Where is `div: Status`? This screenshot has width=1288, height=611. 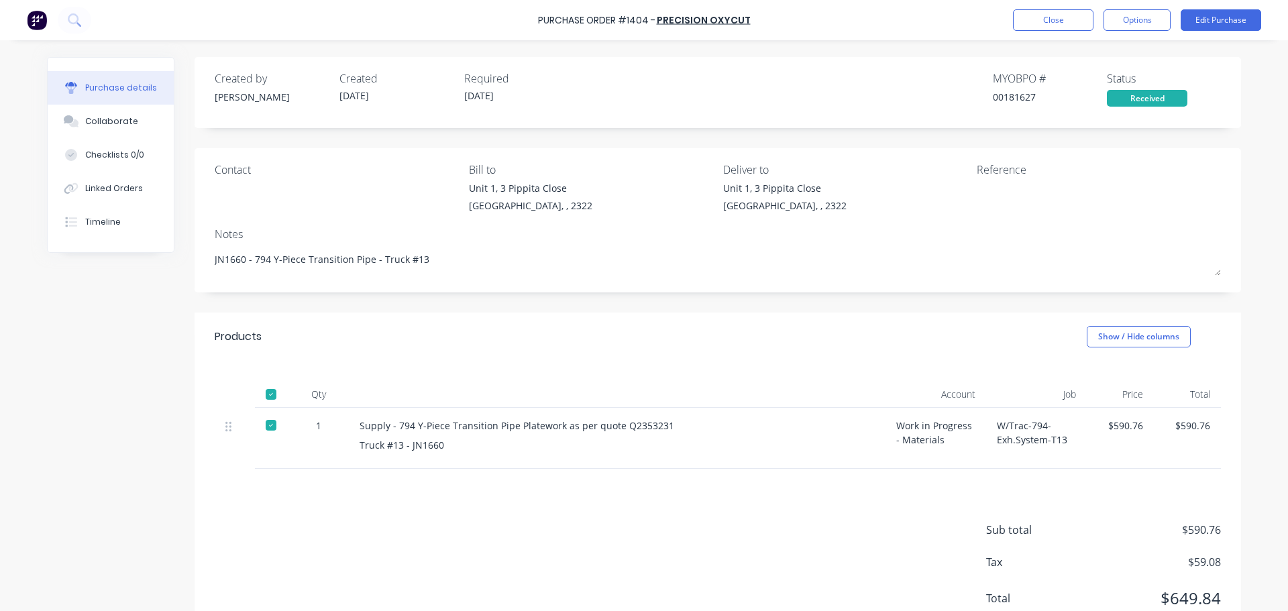 div: Status is located at coordinates (1164, 79).